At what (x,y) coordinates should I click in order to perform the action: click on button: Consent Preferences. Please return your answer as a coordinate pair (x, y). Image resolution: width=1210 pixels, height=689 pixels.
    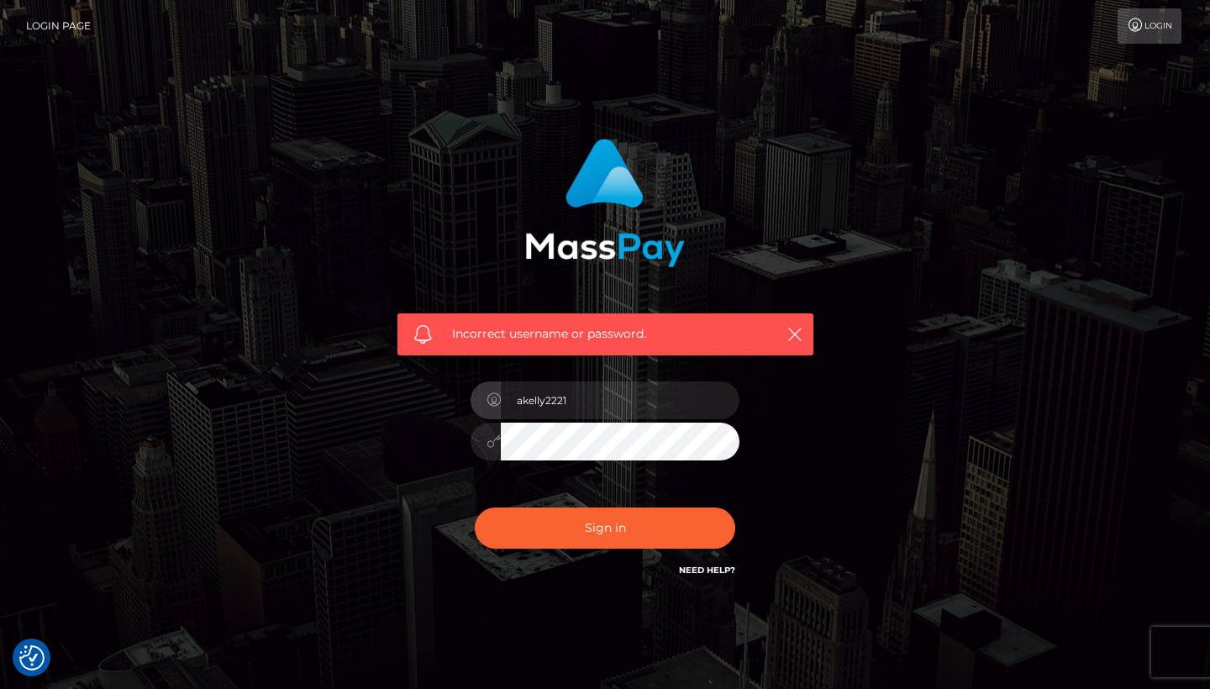
    Looking at the image, I should click on (32, 658).